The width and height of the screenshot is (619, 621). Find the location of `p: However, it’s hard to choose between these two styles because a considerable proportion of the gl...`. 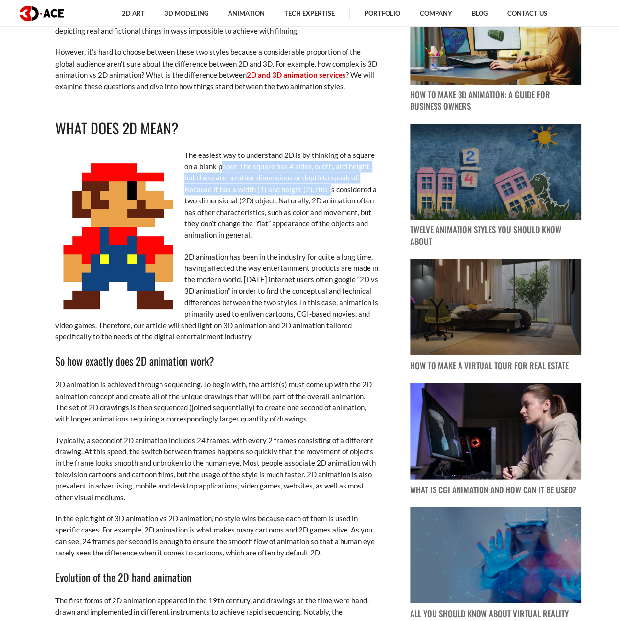

p: However, it’s hard to choose between these two styles because a considerable proportion of the gl... is located at coordinates (217, 69).